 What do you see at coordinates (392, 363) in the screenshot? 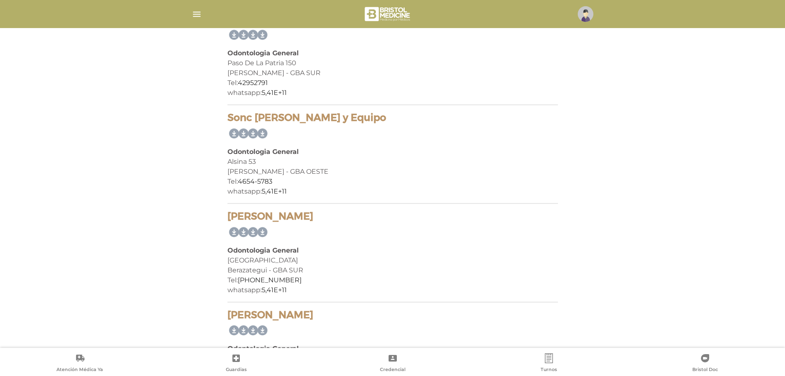
I see `a: Credencial` at bounding box center [392, 363].